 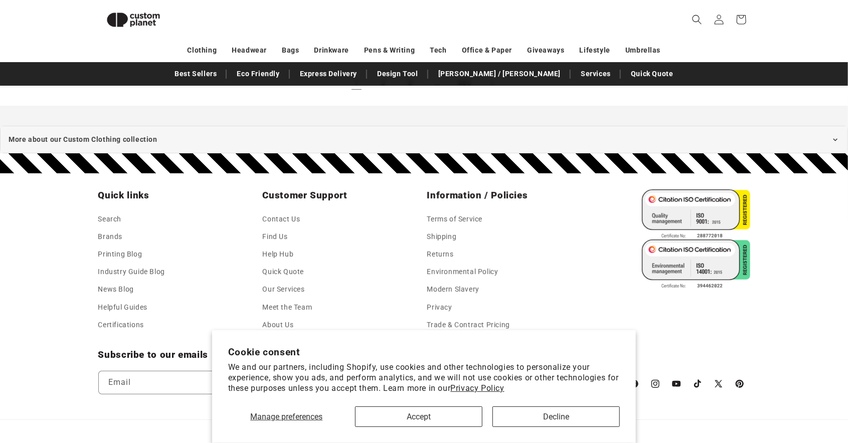 What do you see at coordinates (506, 195) in the screenshot?
I see `h2: Information / Policies` at bounding box center [506, 195].